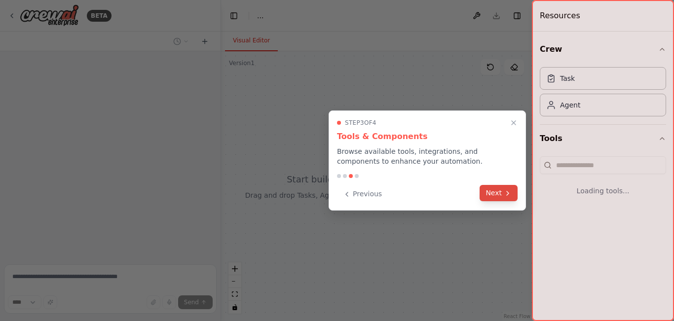 This screenshot has height=321, width=674. I want to click on p: Browse available tools, integrations, and components to enhance your automation., so click(427, 156).